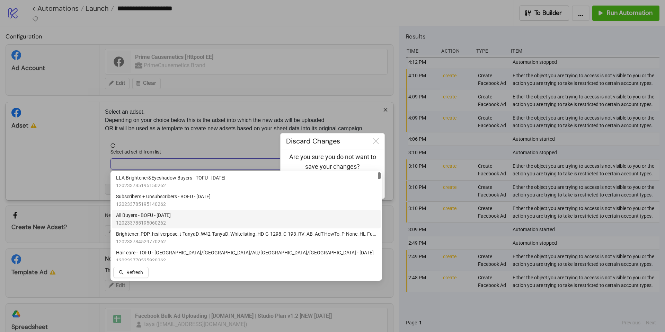 This screenshot has width=665, height=332. What do you see at coordinates (171, 185) in the screenshot?
I see `span: 120233785195150262` at bounding box center [171, 185].